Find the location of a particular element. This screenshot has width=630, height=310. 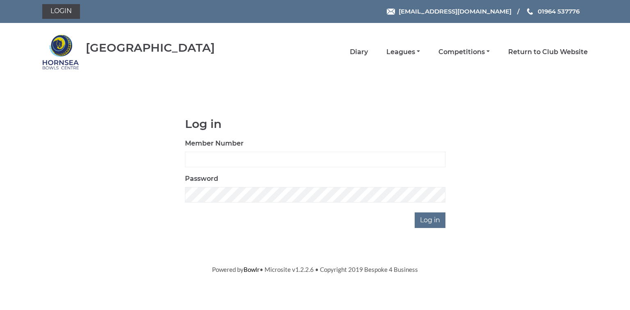

a: Diary is located at coordinates (359, 52).